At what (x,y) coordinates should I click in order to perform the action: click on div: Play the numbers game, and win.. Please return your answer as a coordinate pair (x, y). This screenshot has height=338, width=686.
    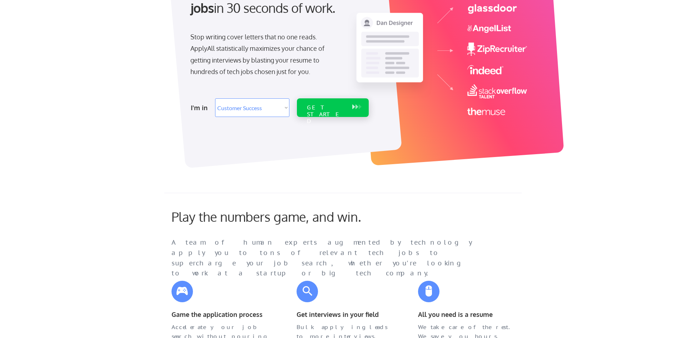
    Looking at the image, I should click on (282, 216).